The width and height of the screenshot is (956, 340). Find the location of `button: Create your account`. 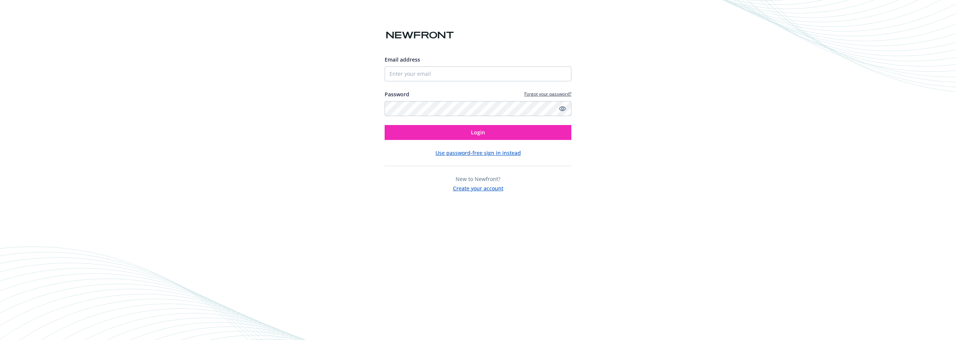

button: Create your account is located at coordinates (478, 187).